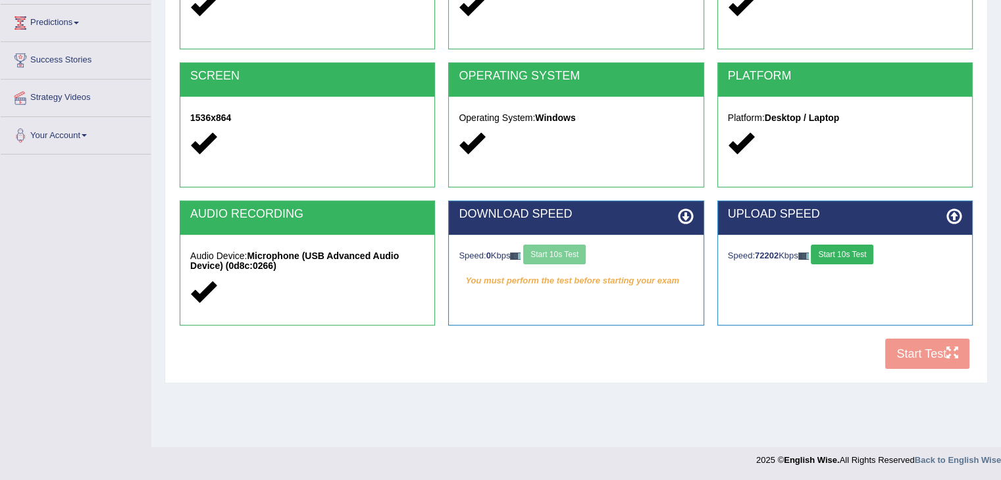 Image resolution: width=1001 pixels, height=480 pixels. Describe the element at coordinates (842, 255) in the screenshot. I see `button: Start 10s Test` at that location.